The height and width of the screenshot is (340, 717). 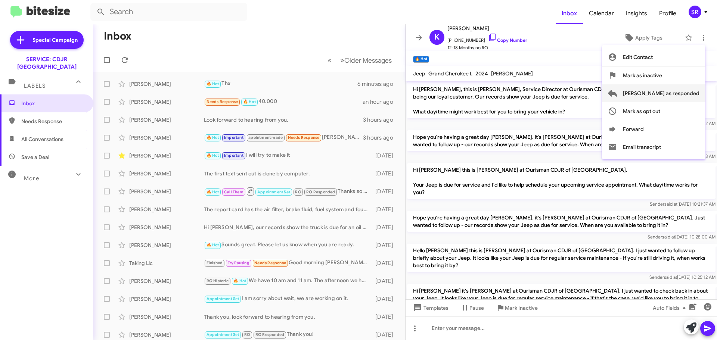 I want to click on span: Mark as inactive, so click(x=642, y=75).